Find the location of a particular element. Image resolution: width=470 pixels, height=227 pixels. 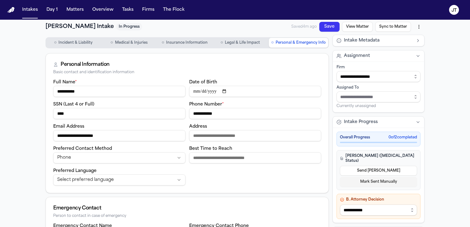

a: Intakes is located at coordinates (30, 10).